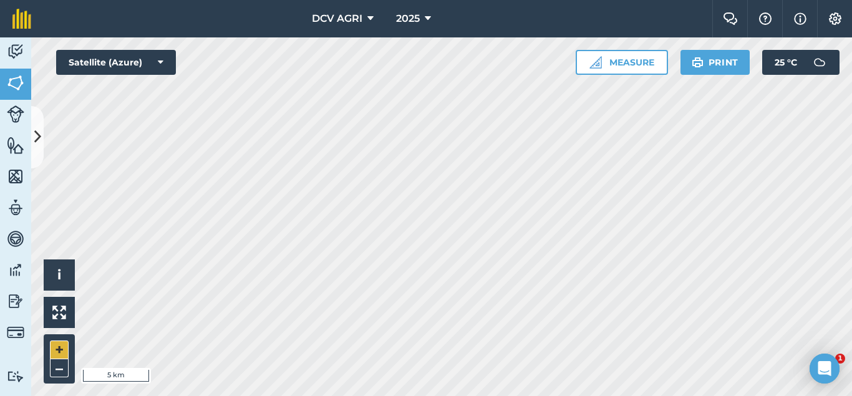 The image size is (852, 396). I want to click on span: 1, so click(840, 359).